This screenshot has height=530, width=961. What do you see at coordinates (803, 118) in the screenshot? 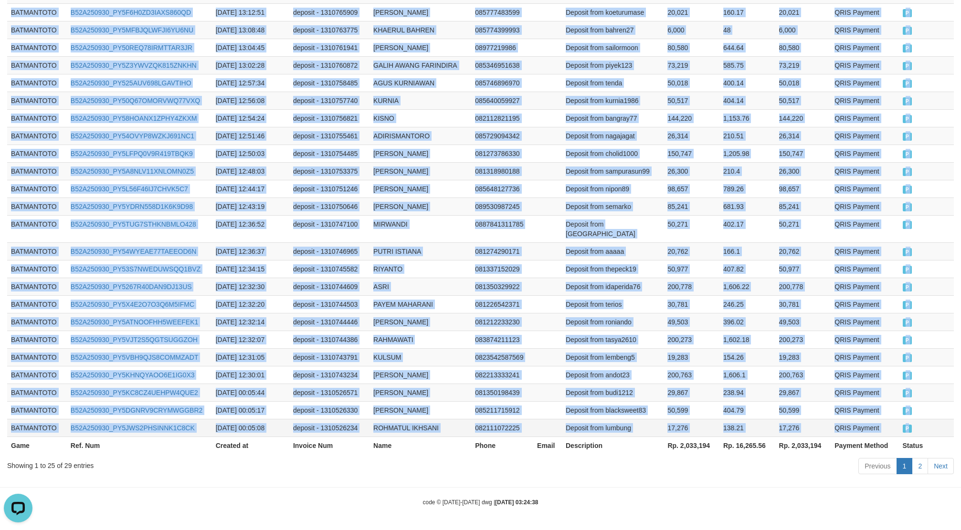
I see `td: 144,220` at bounding box center [803, 118].